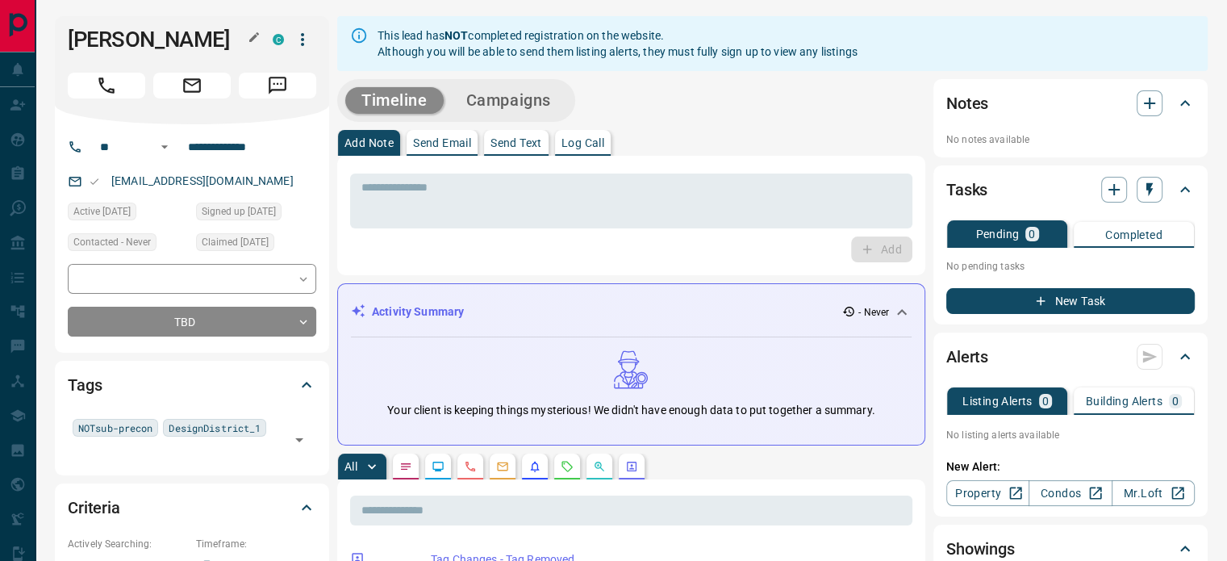  I want to click on p: Actively Searching:, so click(127, 544).